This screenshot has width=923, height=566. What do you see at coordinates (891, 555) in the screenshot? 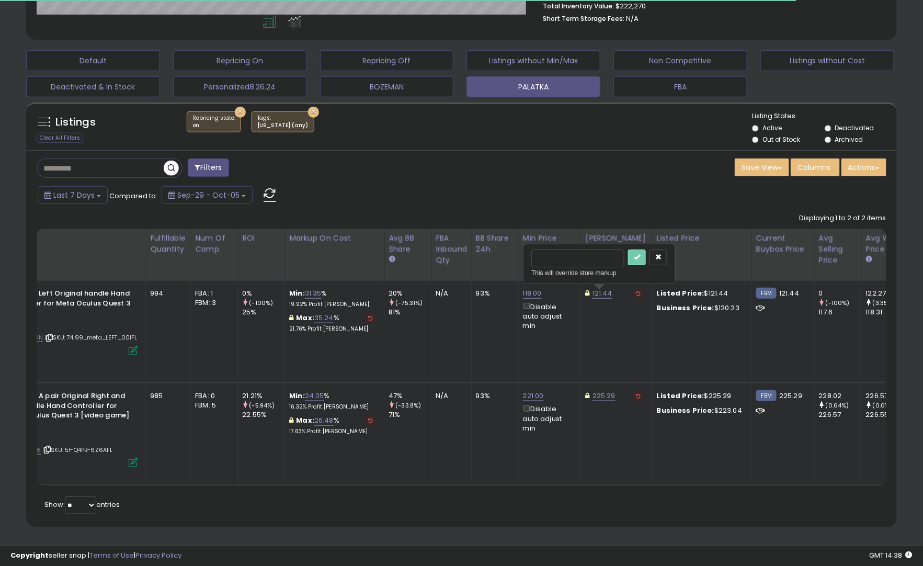
I see `span: 2025-10-14 14:38 GMT` at bounding box center [891, 555].